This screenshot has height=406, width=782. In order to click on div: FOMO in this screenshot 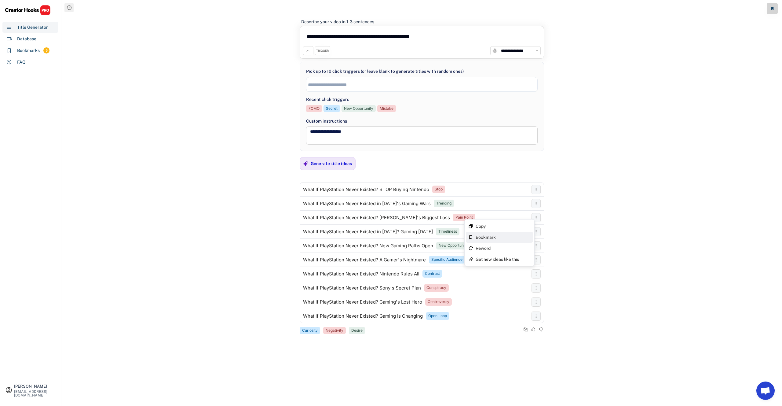, I will do `click(314, 109)`.